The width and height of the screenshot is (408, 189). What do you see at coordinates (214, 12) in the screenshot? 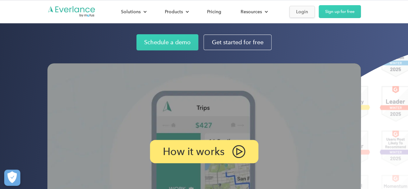
I see `div: Pricing` at bounding box center [214, 12].